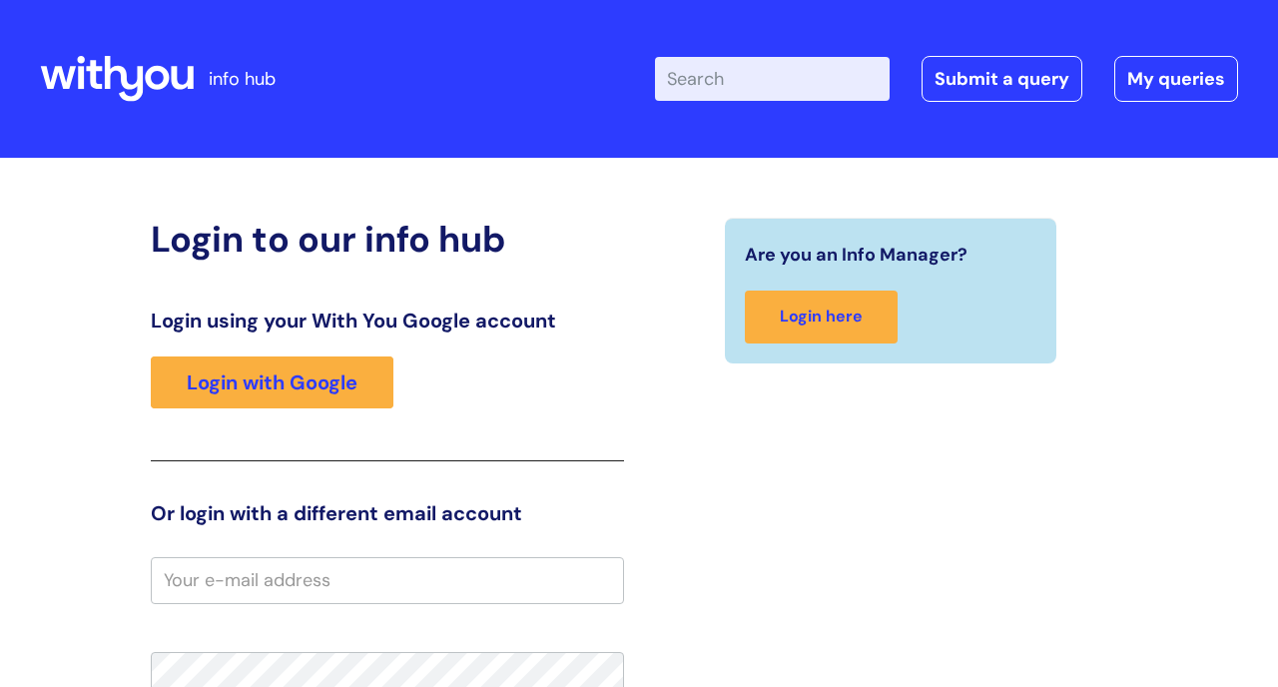 Image resolution: width=1278 pixels, height=687 pixels. What do you see at coordinates (272, 383) in the screenshot?
I see `a: Login with Google` at bounding box center [272, 383].